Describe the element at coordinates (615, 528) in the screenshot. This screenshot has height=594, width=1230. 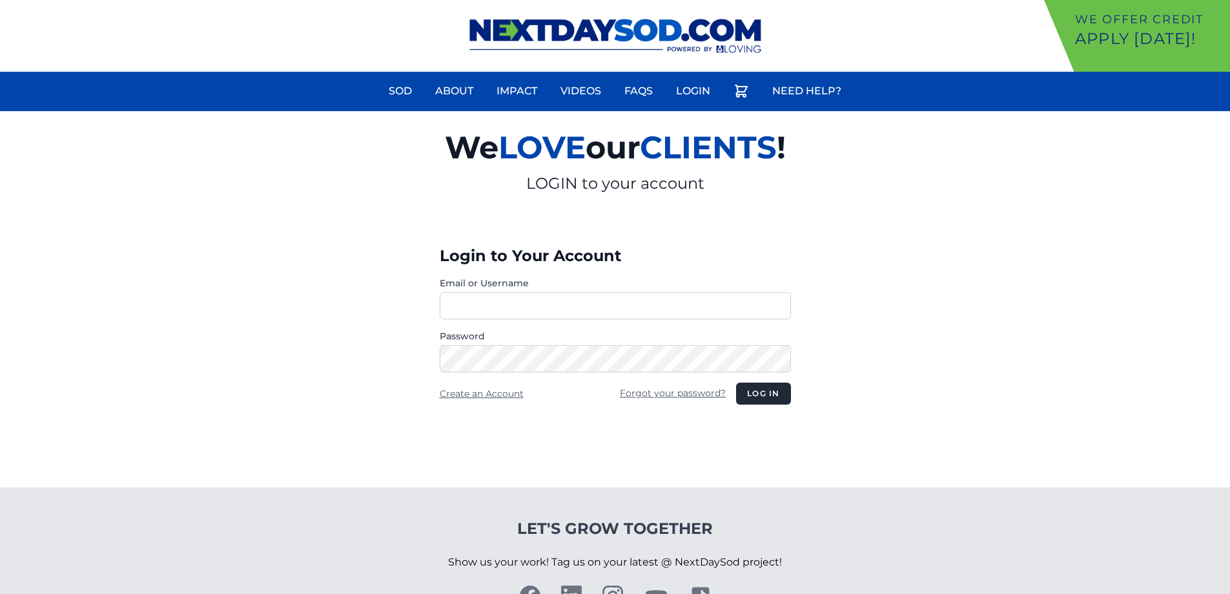
I see `h4: Let's Grow Together` at that location.